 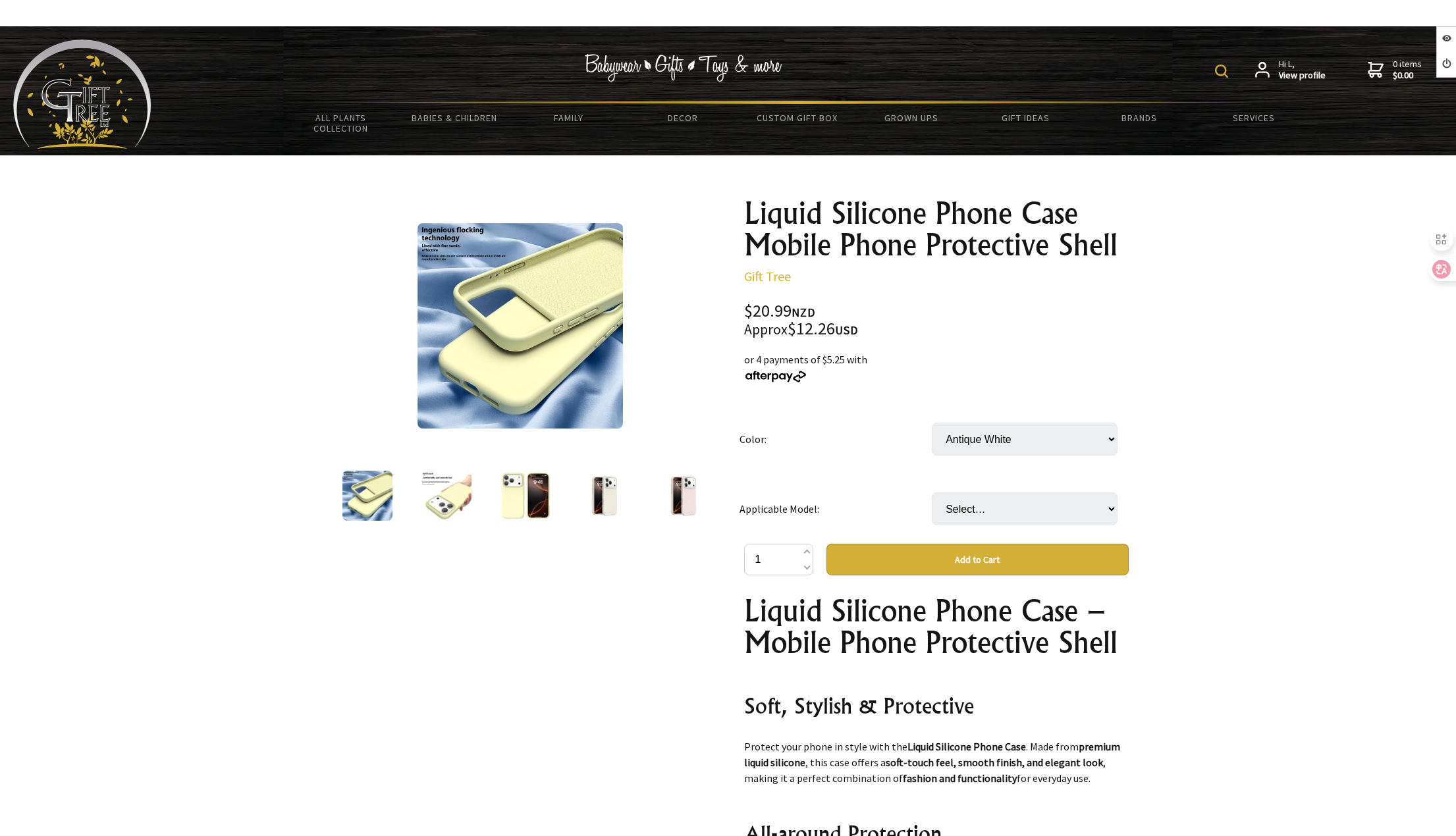 What do you see at coordinates (967, 747) in the screenshot?
I see `strong: Liquid Silicone Phone Case` at bounding box center [967, 747].